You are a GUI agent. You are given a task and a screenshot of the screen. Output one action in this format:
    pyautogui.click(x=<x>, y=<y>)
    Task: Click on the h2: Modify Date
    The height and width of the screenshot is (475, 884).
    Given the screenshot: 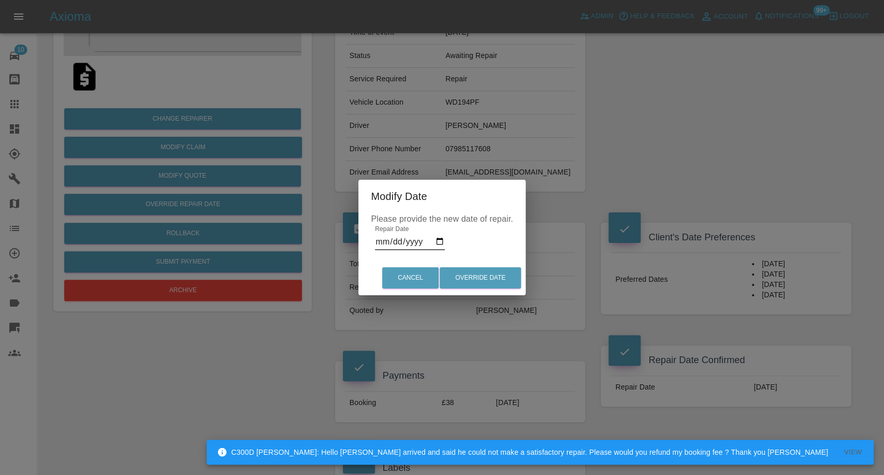 What is the action you would take?
    pyautogui.click(x=442, y=196)
    